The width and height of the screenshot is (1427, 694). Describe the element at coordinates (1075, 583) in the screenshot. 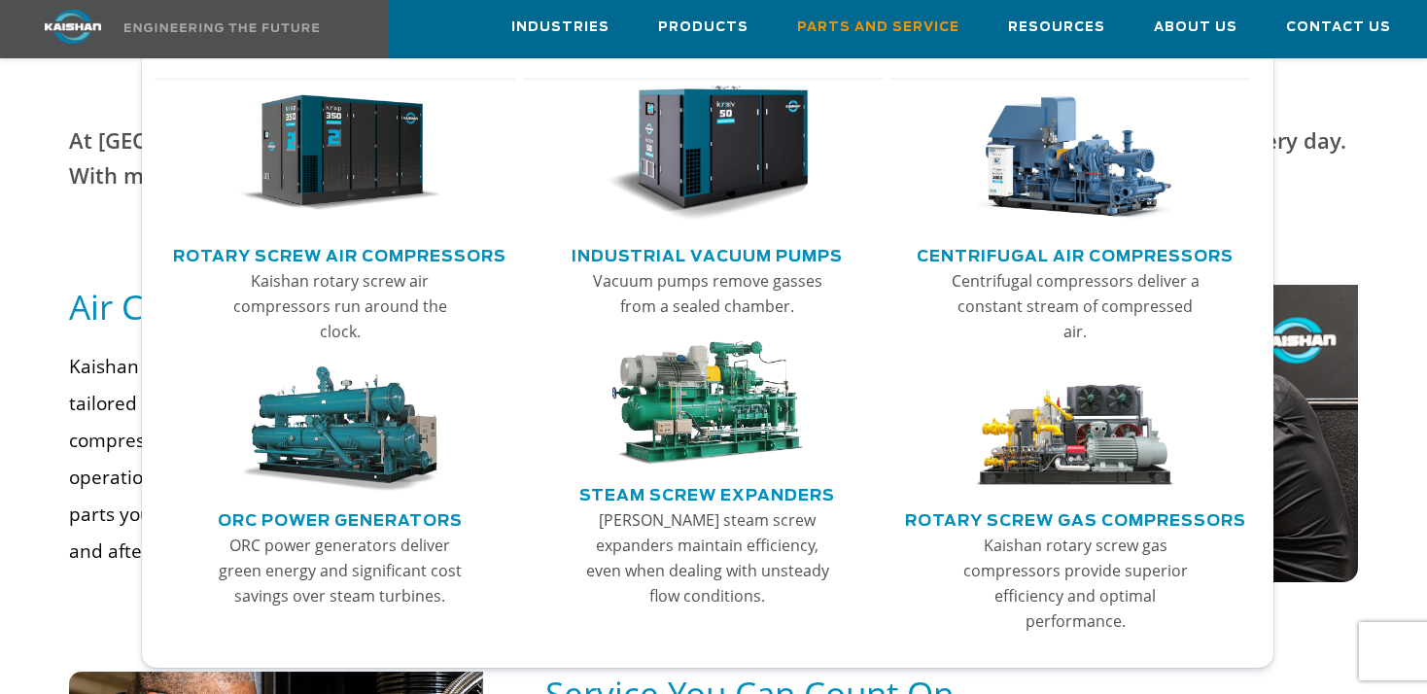

I see `p: Kaishan rotary screw gas compressors provide superior efficiency and optimal performance.` at that location.